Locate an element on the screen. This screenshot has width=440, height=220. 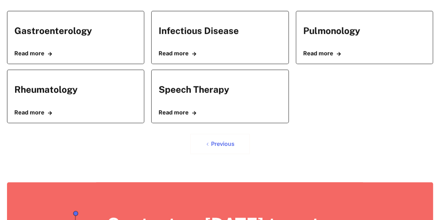
div: List is located at coordinates (220, 138).